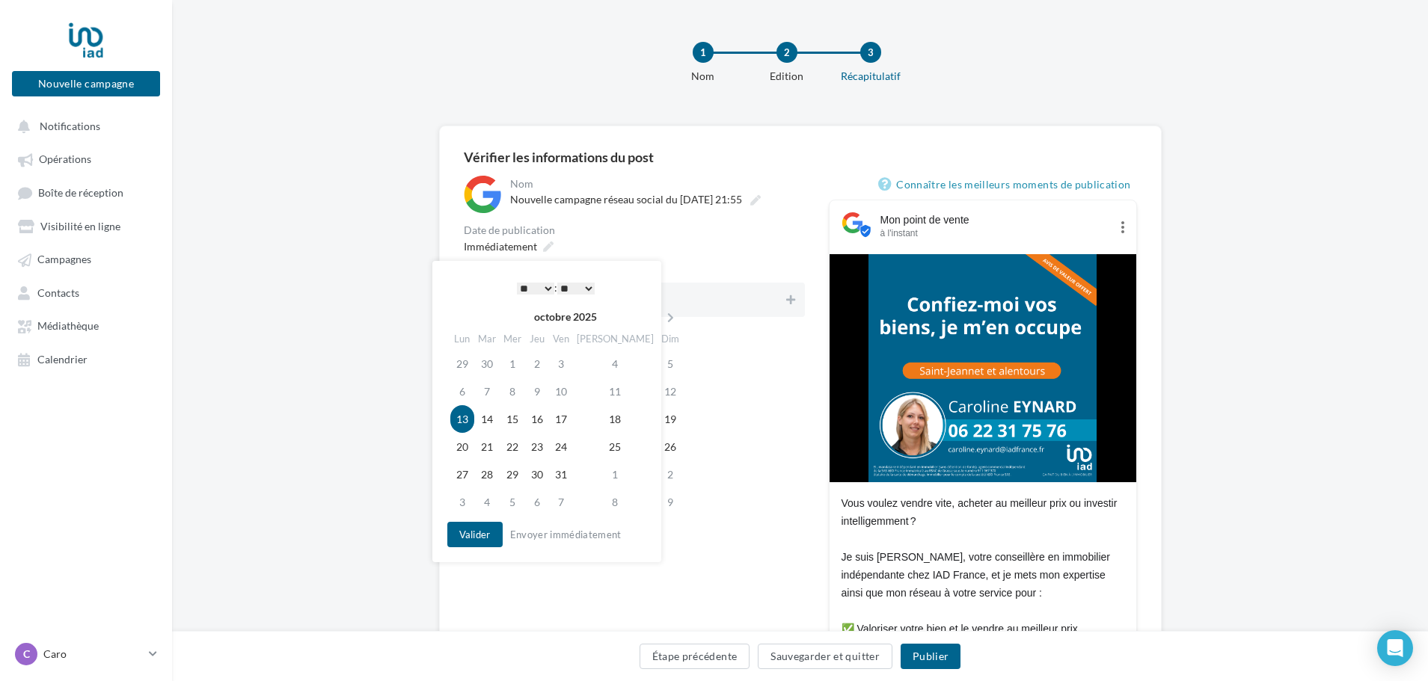  Describe the element at coordinates (537, 446) in the screenshot. I see `td: 23` at that location.